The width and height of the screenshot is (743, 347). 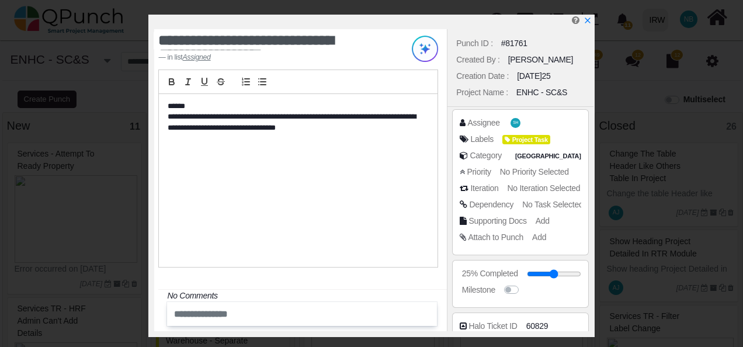 What do you see at coordinates (483, 76) in the screenshot?
I see `div: Creation Date :` at bounding box center [483, 76].